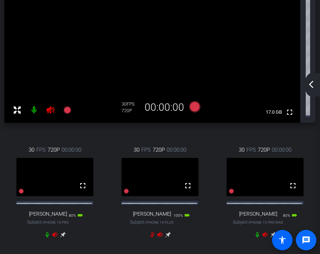 The width and height of the screenshot is (320, 254). I want to click on div: 00:00:00, so click(164, 108).